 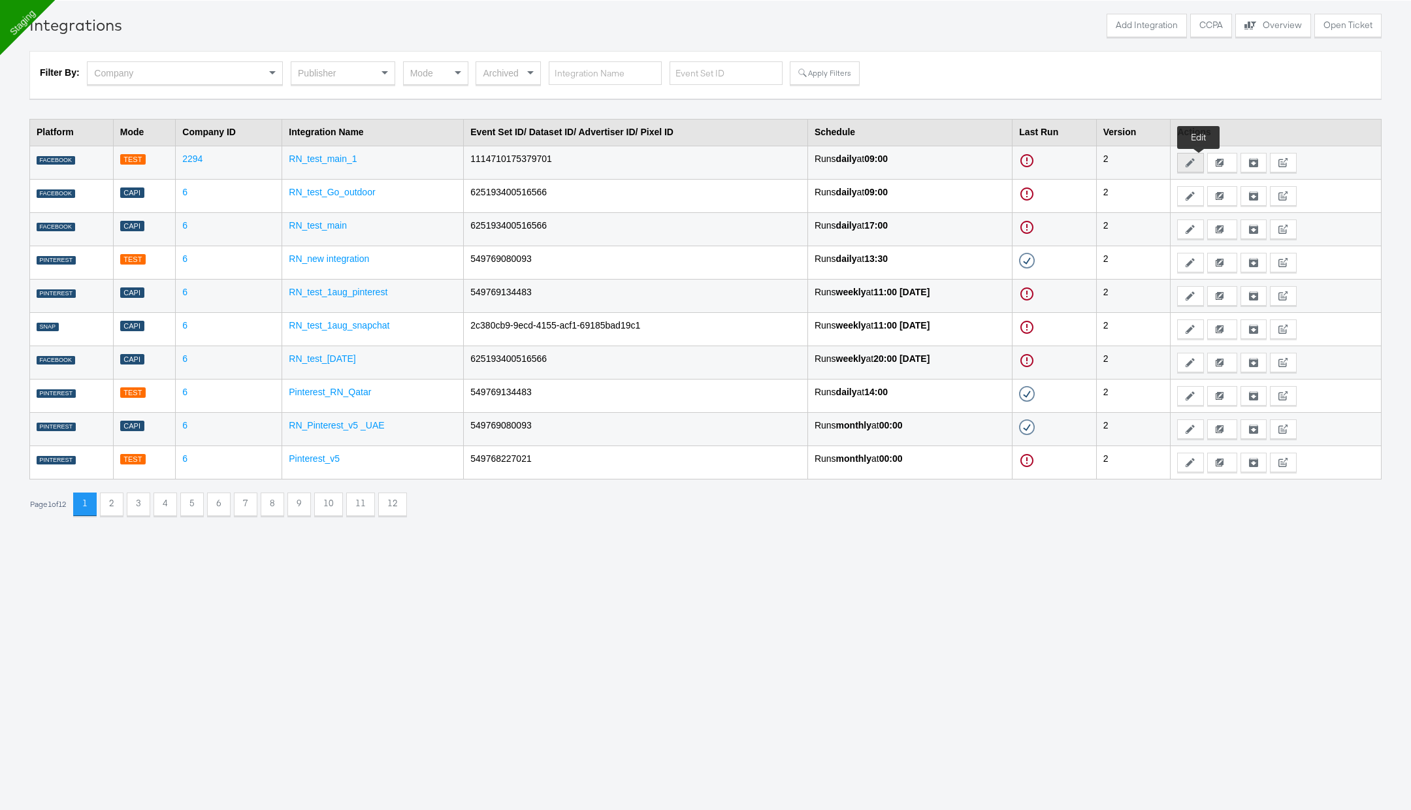 What do you see at coordinates (328, 259) in the screenshot?
I see `a: RN_new integration` at bounding box center [328, 259].